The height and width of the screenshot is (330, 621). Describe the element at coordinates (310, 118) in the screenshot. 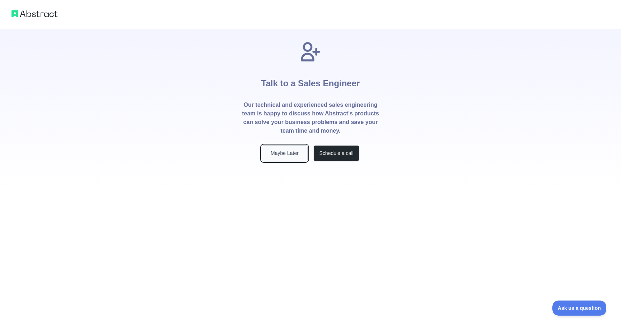

I see `p: Our technical and experienced sales engineering team is happy to discuss how Abstract's products ...` at that location.